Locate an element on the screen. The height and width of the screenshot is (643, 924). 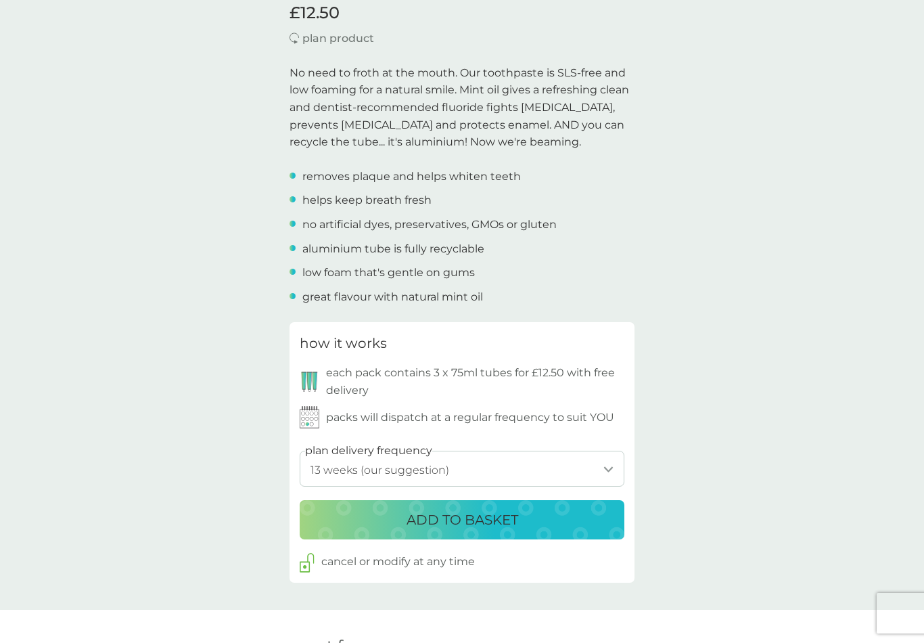
p: helps keep breath fresh is located at coordinates (367, 200).